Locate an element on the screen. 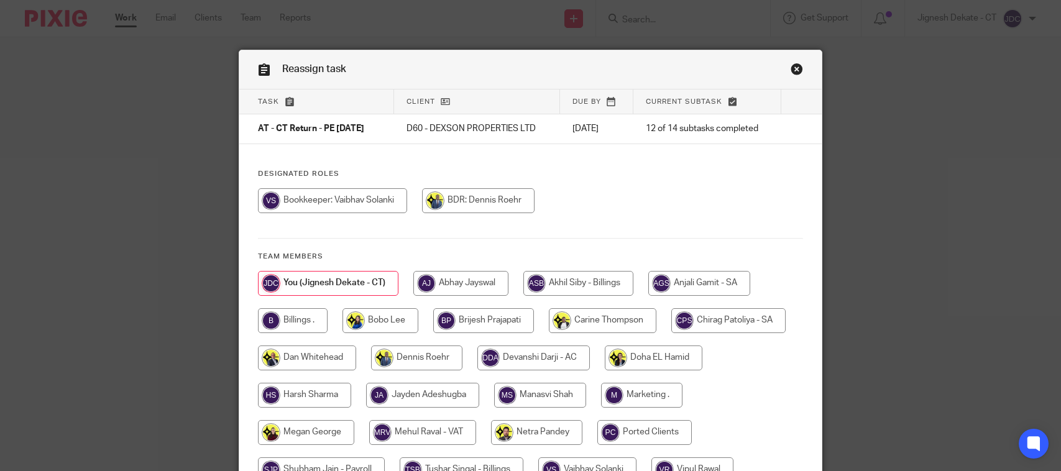 Image resolution: width=1061 pixels, height=471 pixels. span: Current subtask is located at coordinates (684, 101).